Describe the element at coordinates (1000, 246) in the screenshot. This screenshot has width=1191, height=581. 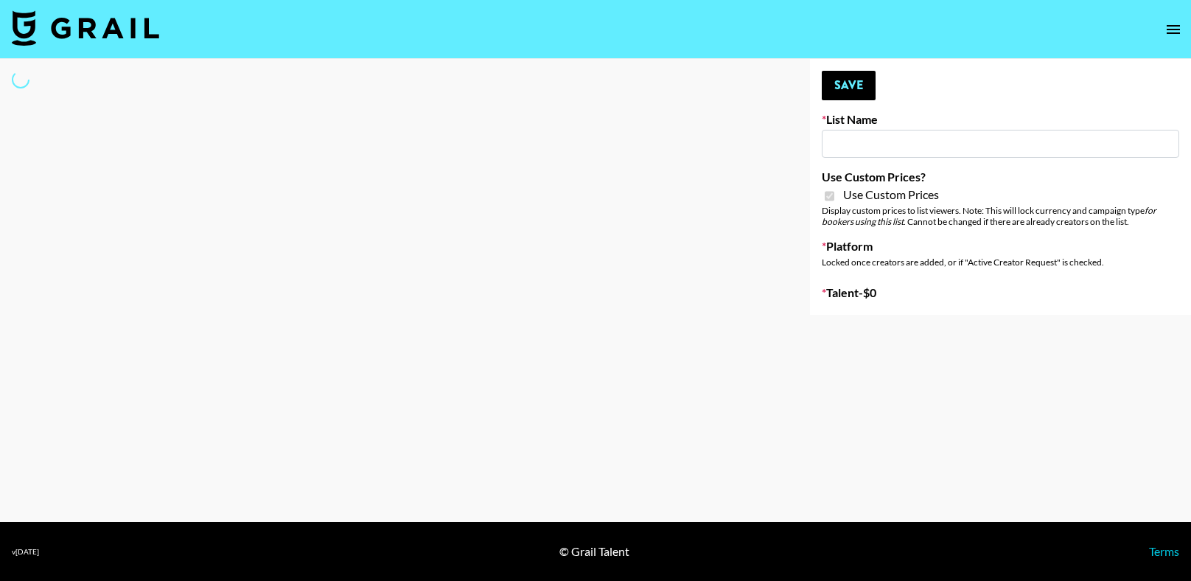
I see `label: Platform` at that location.